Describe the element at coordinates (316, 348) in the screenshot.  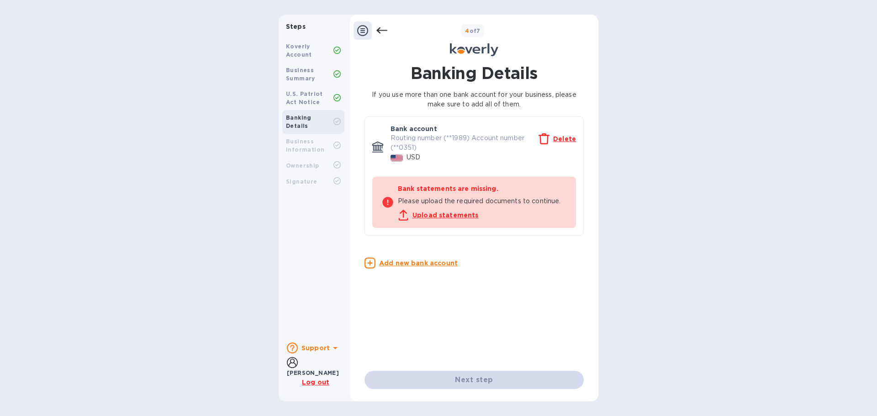
I see `b: Support` at that location.